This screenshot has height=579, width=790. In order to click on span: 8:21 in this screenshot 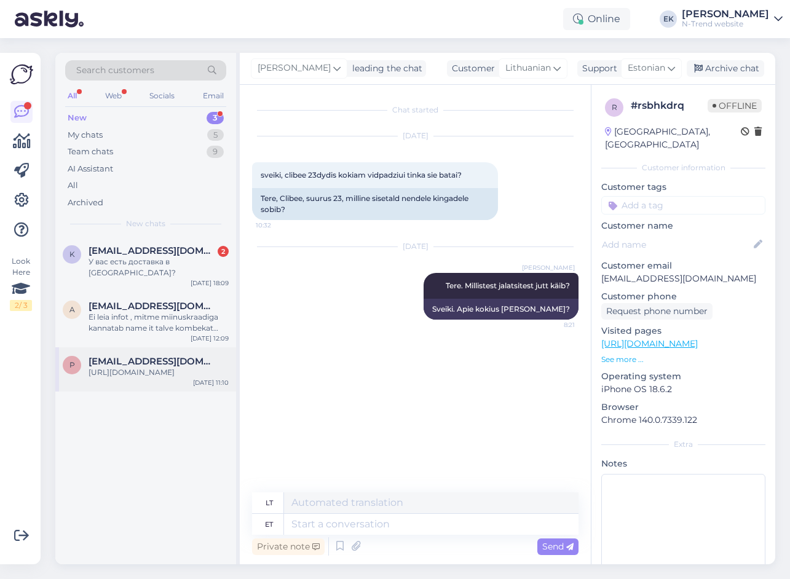, I will do `click(551, 325)`.